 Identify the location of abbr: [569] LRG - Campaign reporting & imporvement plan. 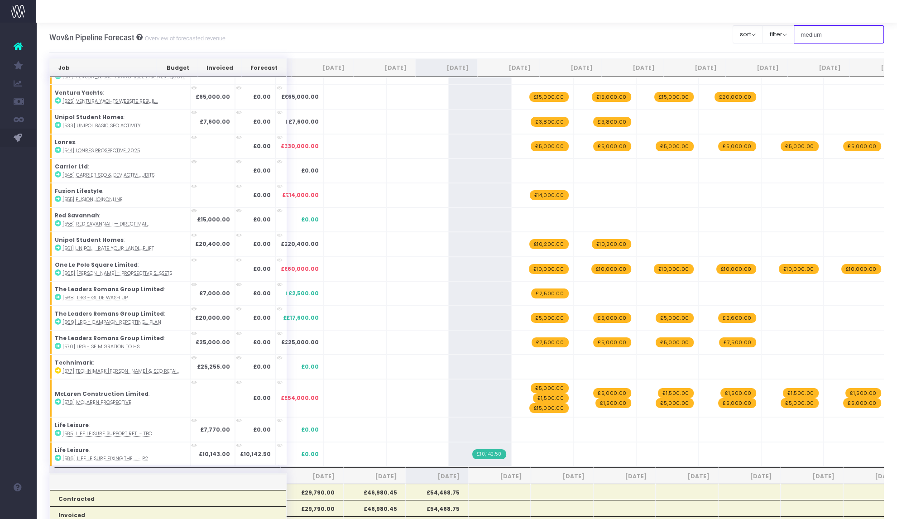
(112, 322).